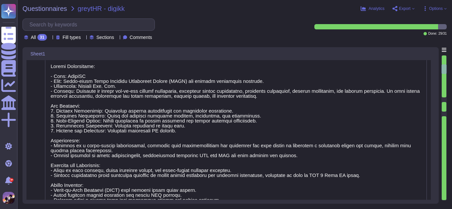  Describe the element at coordinates (376, 9) in the screenshot. I see `span: Analytics` at that location.